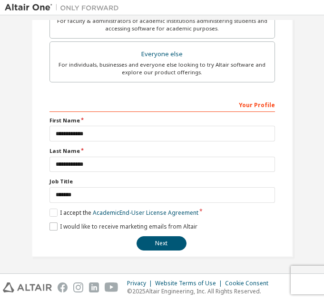  I want to click on img: Altair One, so click(64, 8).